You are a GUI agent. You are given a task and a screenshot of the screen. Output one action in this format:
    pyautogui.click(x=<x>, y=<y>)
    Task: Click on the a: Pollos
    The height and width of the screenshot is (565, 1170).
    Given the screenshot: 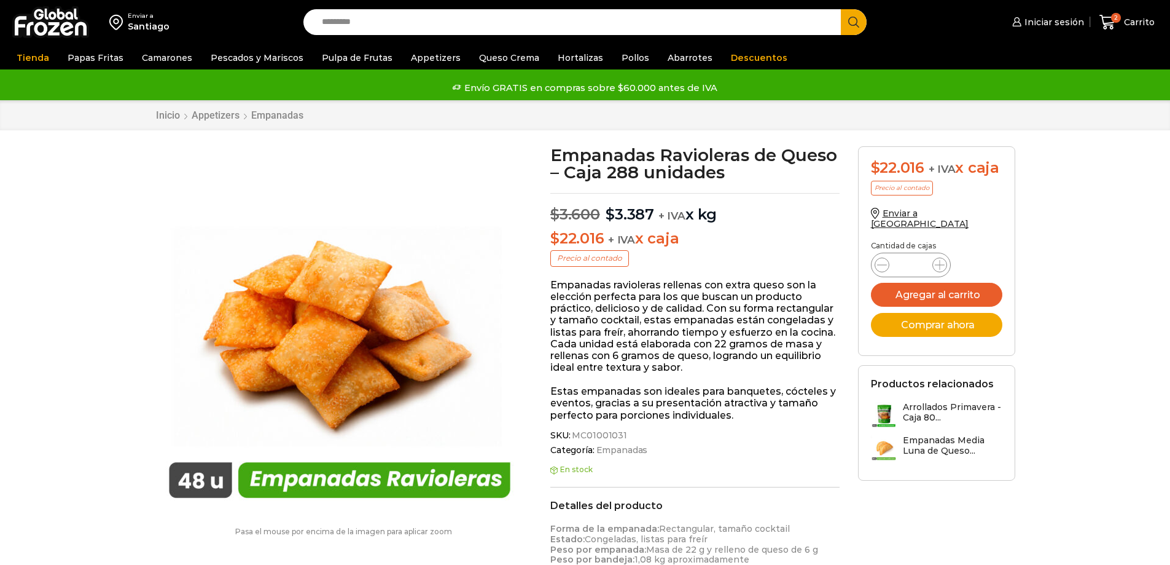 What is the action you would take?
    pyautogui.click(x=635, y=58)
    